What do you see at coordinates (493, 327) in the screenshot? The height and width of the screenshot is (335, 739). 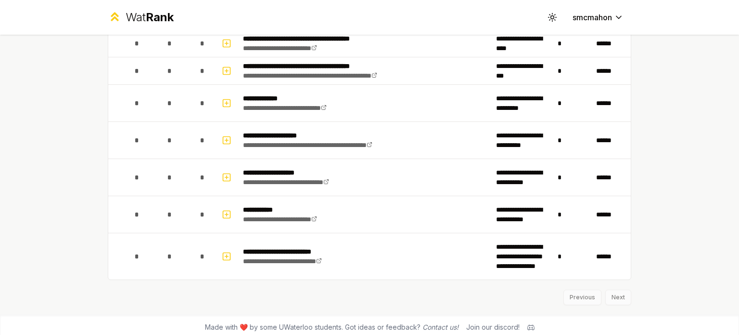 I see `div: Join our discord!` at bounding box center [493, 327].